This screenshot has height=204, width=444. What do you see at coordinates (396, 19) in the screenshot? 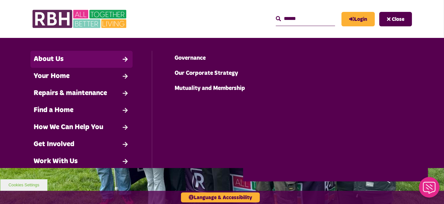
I see `button: Navigation` at bounding box center [396, 19].